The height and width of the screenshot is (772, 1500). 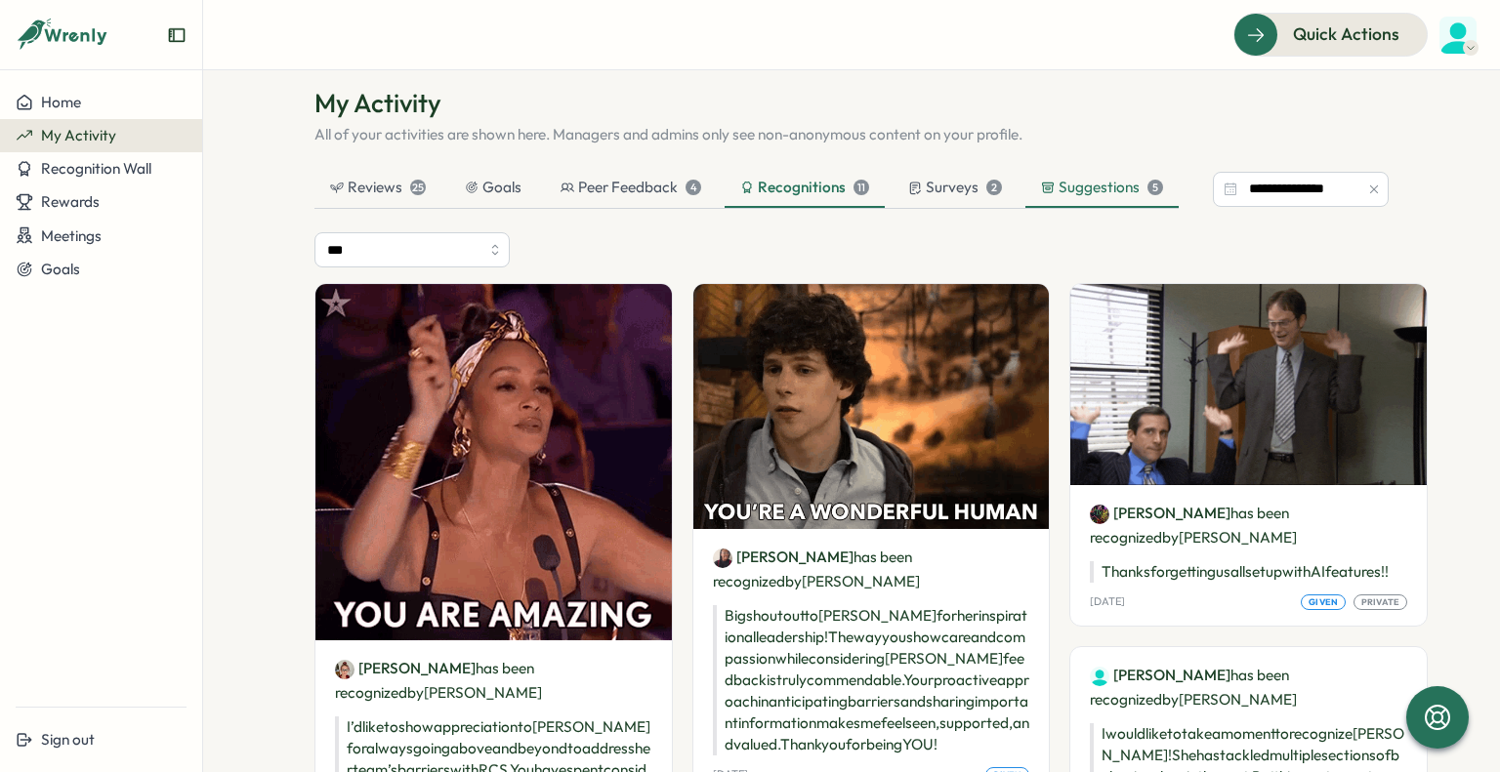 What do you see at coordinates (493, 188) in the screenshot?
I see `div: Goals` at bounding box center [493, 188].